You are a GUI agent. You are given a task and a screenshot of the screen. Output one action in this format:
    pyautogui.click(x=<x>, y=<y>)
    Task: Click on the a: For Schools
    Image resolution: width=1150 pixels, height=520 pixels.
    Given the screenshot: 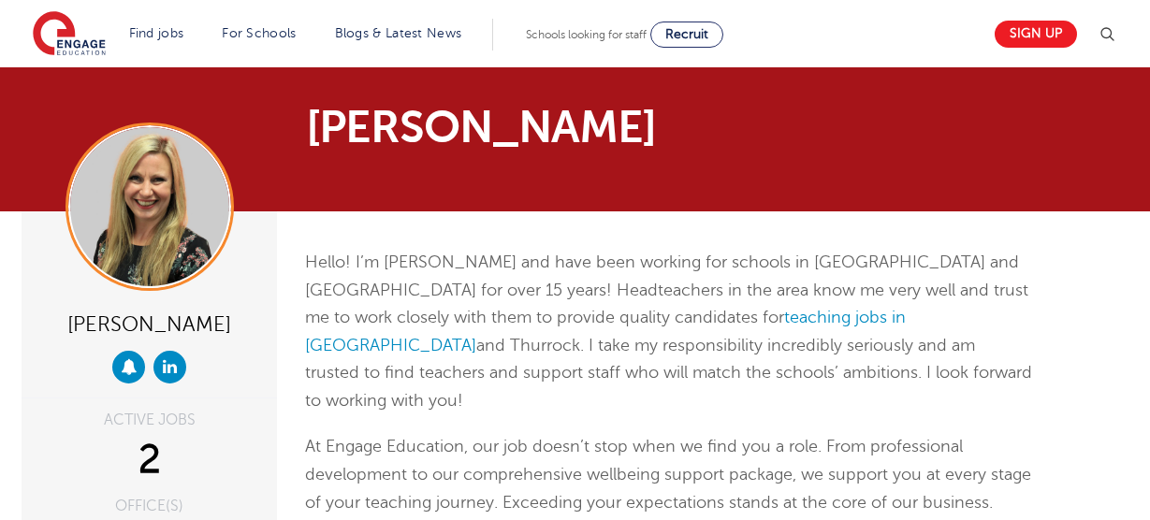 What is the action you would take?
    pyautogui.click(x=258, y=33)
    